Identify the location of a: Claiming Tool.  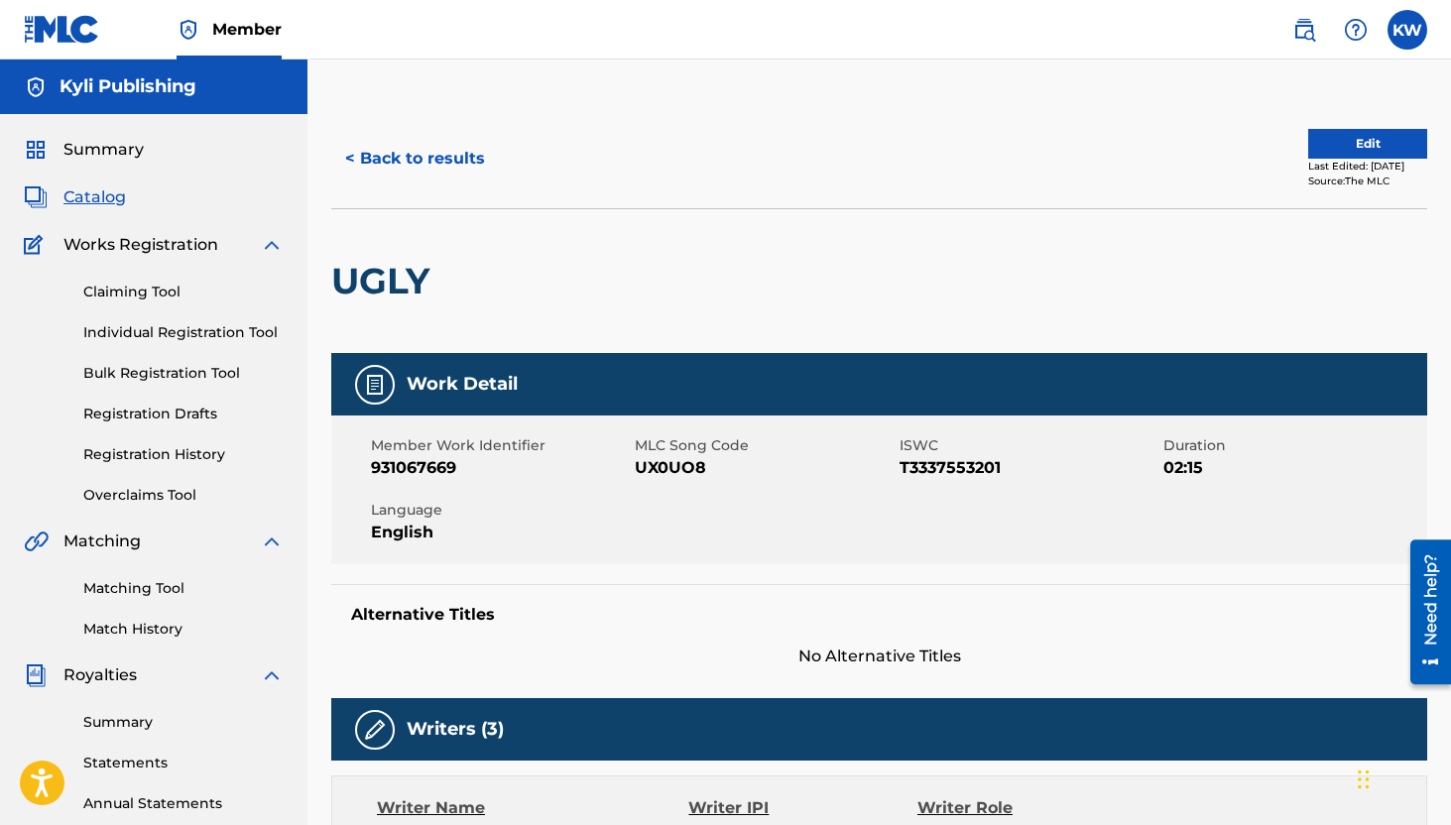
(183, 291).